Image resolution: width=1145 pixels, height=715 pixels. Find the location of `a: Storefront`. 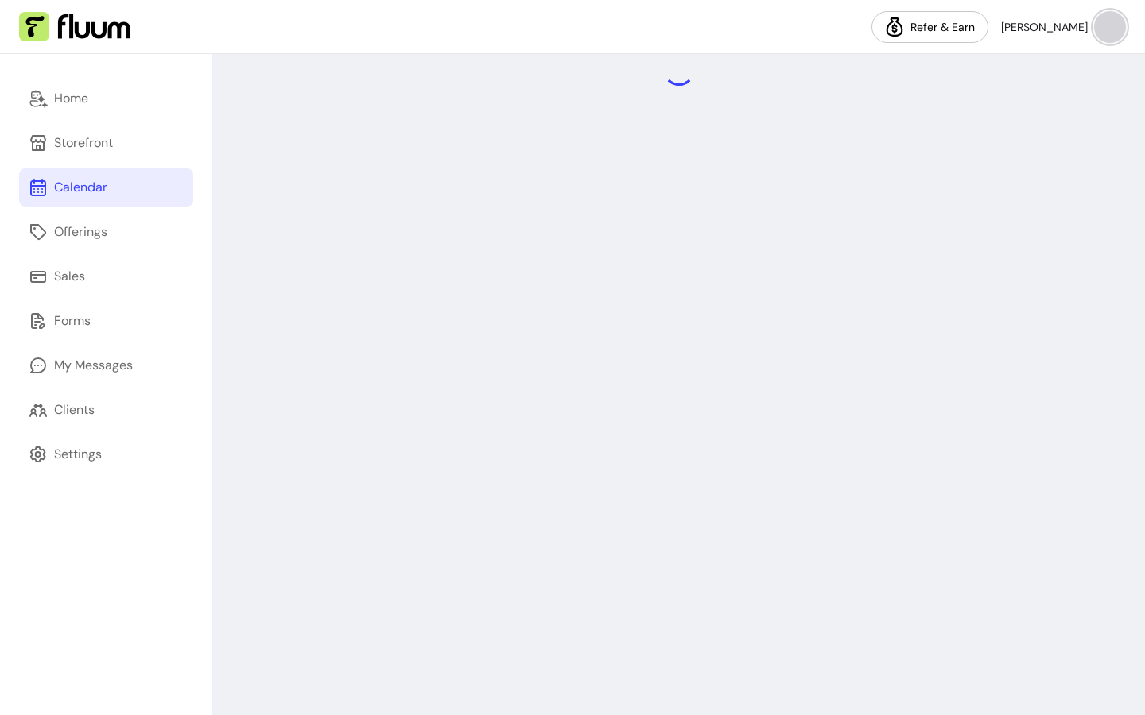

a: Storefront is located at coordinates (106, 143).